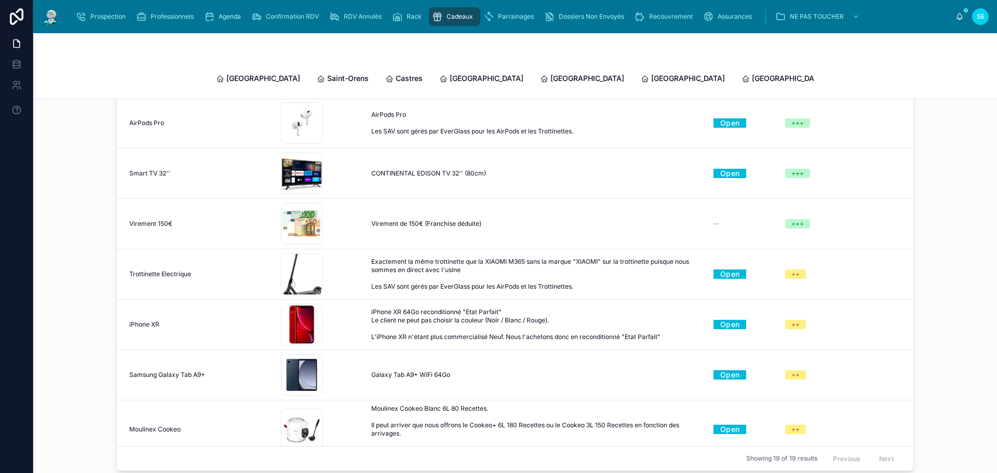 The width and height of the screenshot is (997, 473). I want to click on a: Recouvrement, so click(666, 17).